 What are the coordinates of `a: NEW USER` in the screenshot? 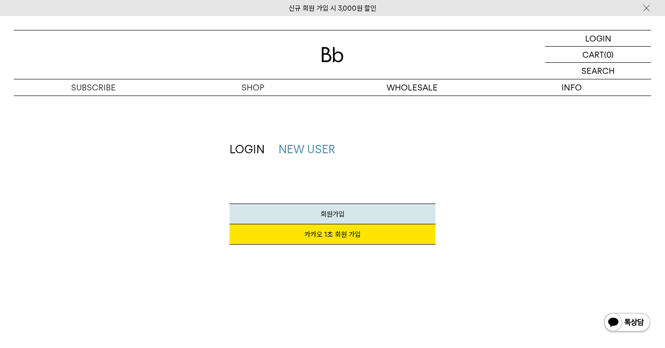 It's located at (307, 149).